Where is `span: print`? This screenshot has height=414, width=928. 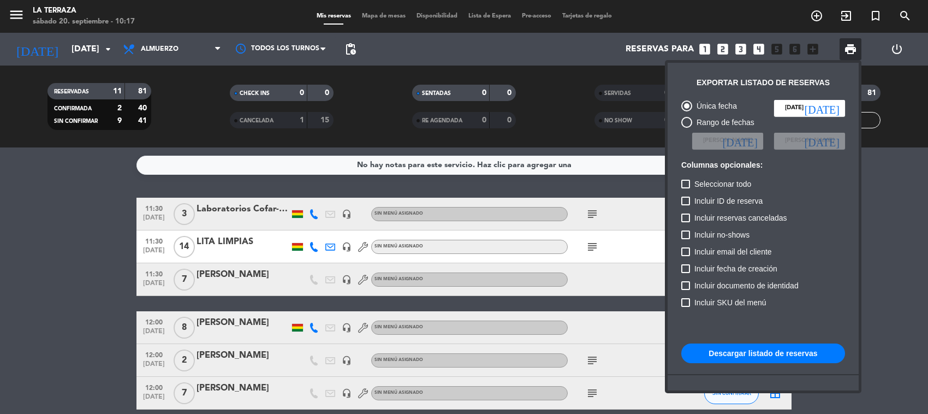 span: print is located at coordinates (850, 49).